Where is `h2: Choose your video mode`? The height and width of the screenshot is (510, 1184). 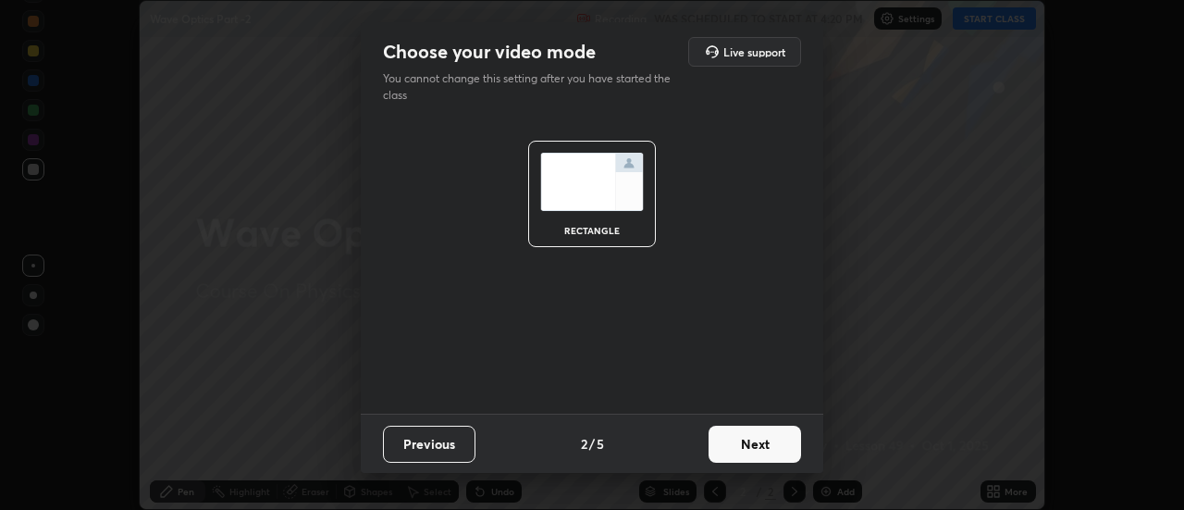
h2: Choose your video mode is located at coordinates (489, 52).